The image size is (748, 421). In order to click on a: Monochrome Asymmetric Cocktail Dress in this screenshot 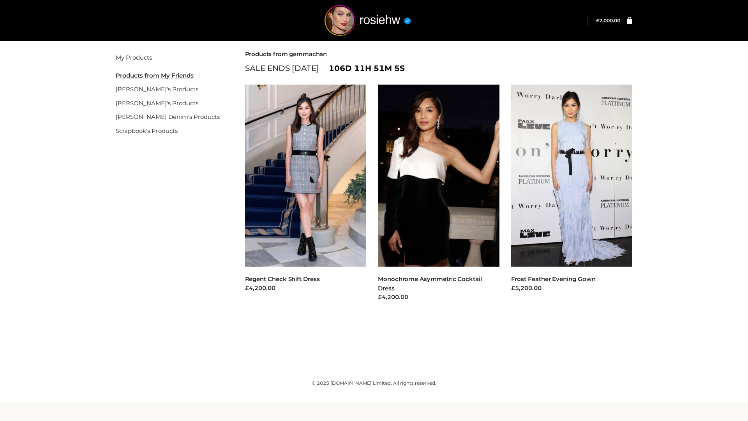, I will do `click(430, 283)`.